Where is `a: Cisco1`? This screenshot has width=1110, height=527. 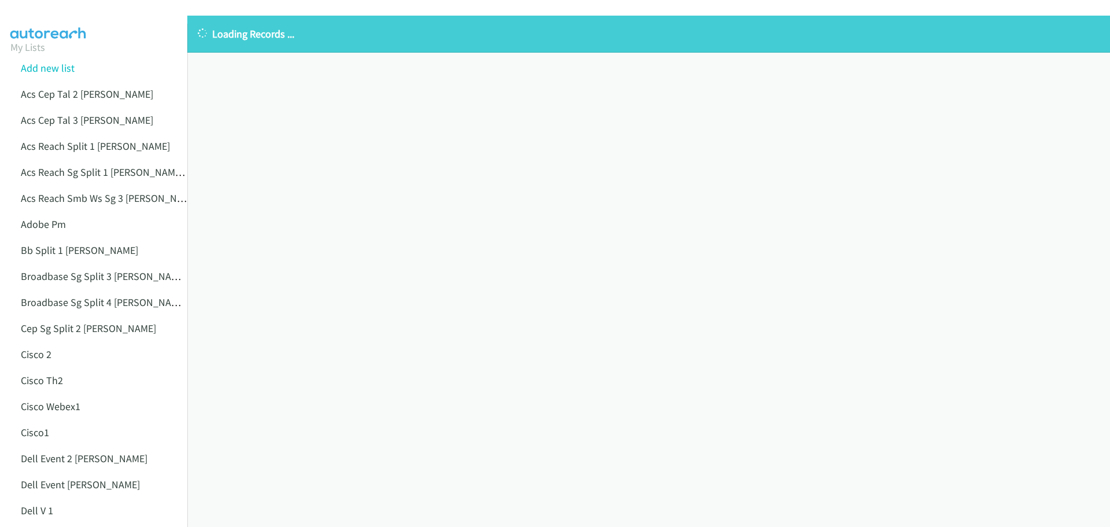
a: Cisco1 is located at coordinates (35, 432).